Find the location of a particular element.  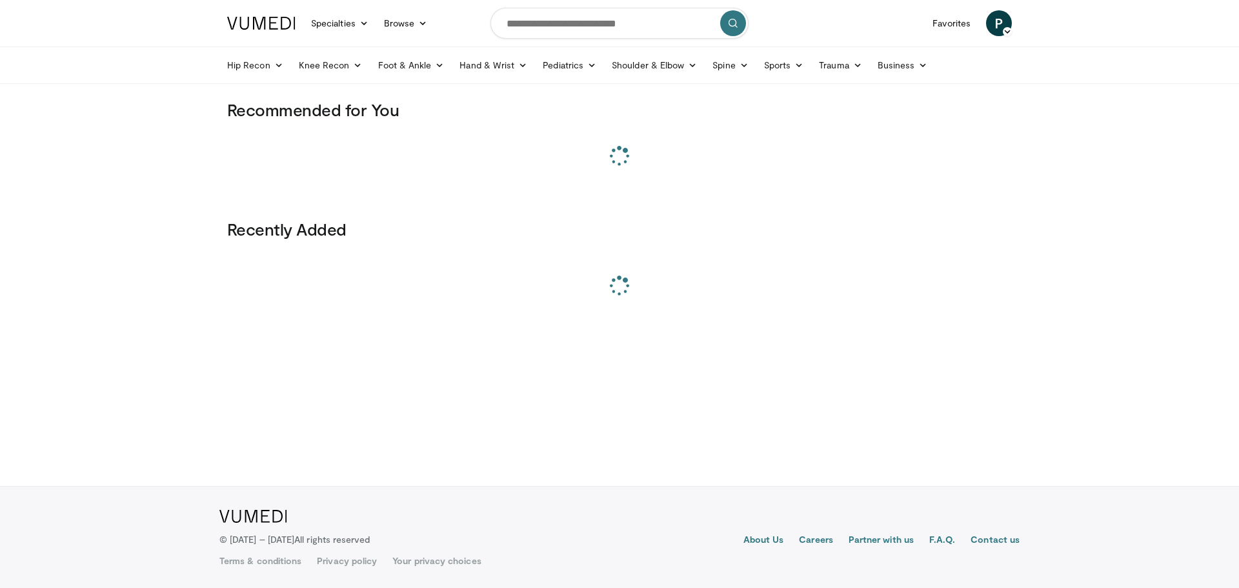

a: Specialties is located at coordinates (339, 23).